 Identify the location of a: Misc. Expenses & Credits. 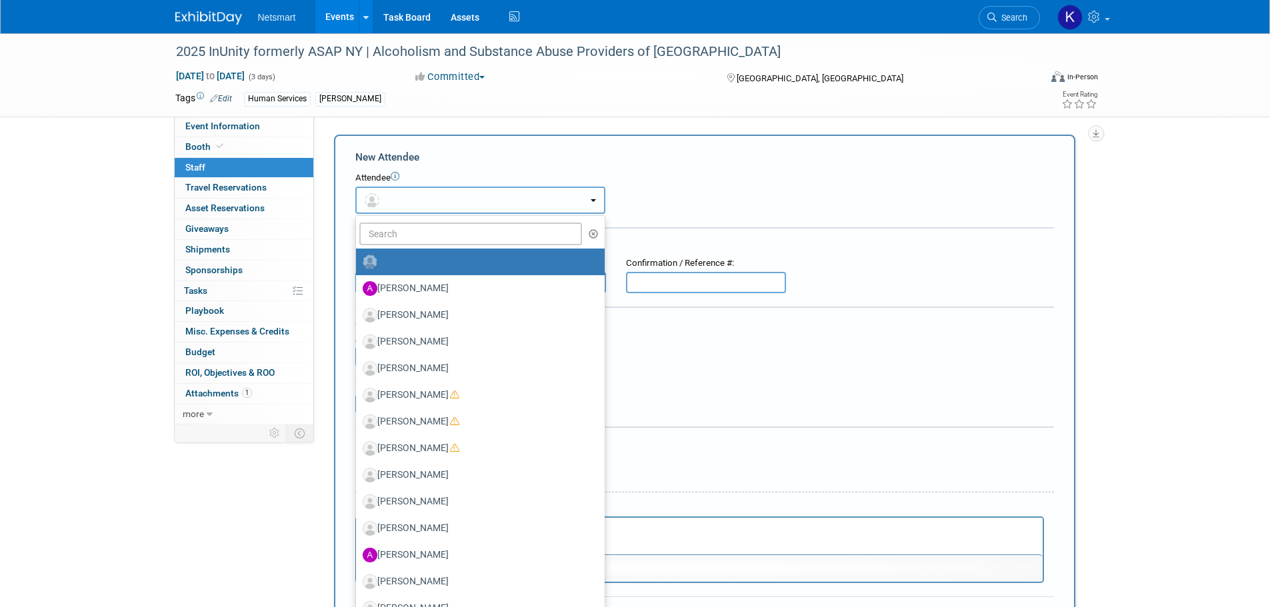
(244, 332).